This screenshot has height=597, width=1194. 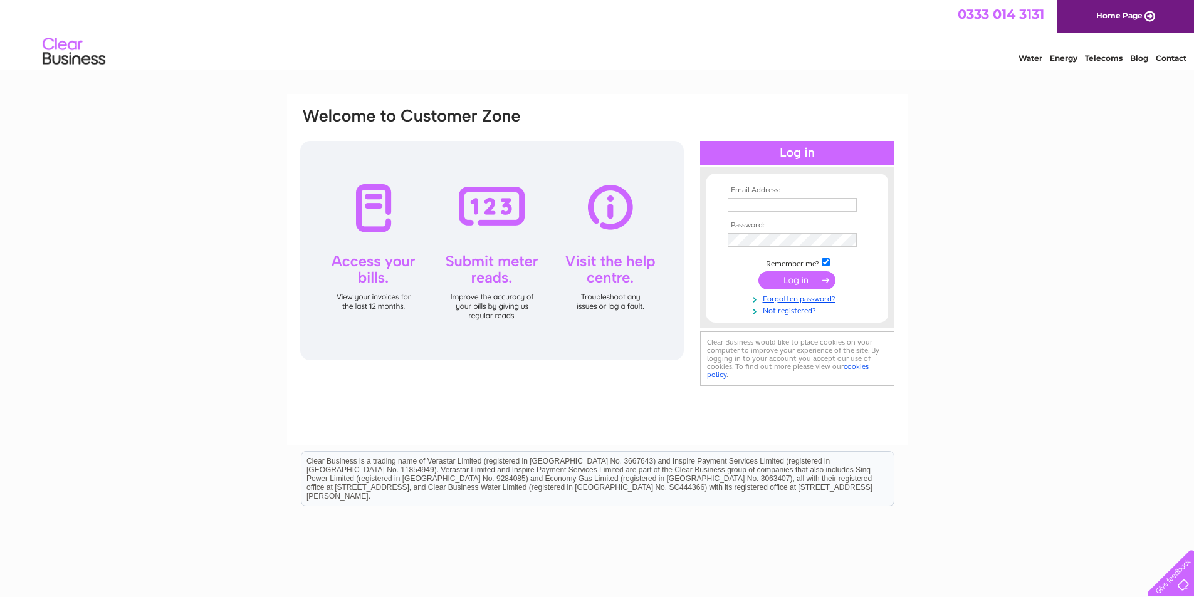 I want to click on td: Remember me?, so click(x=797, y=263).